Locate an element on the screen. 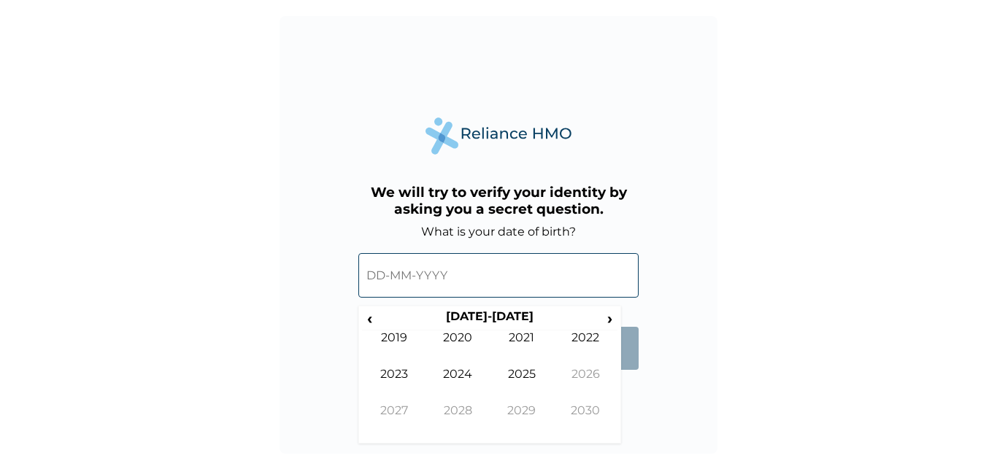 This screenshot has width=997, height=469. img: Reliance Health's Logo is located at coordinates (498, 136).